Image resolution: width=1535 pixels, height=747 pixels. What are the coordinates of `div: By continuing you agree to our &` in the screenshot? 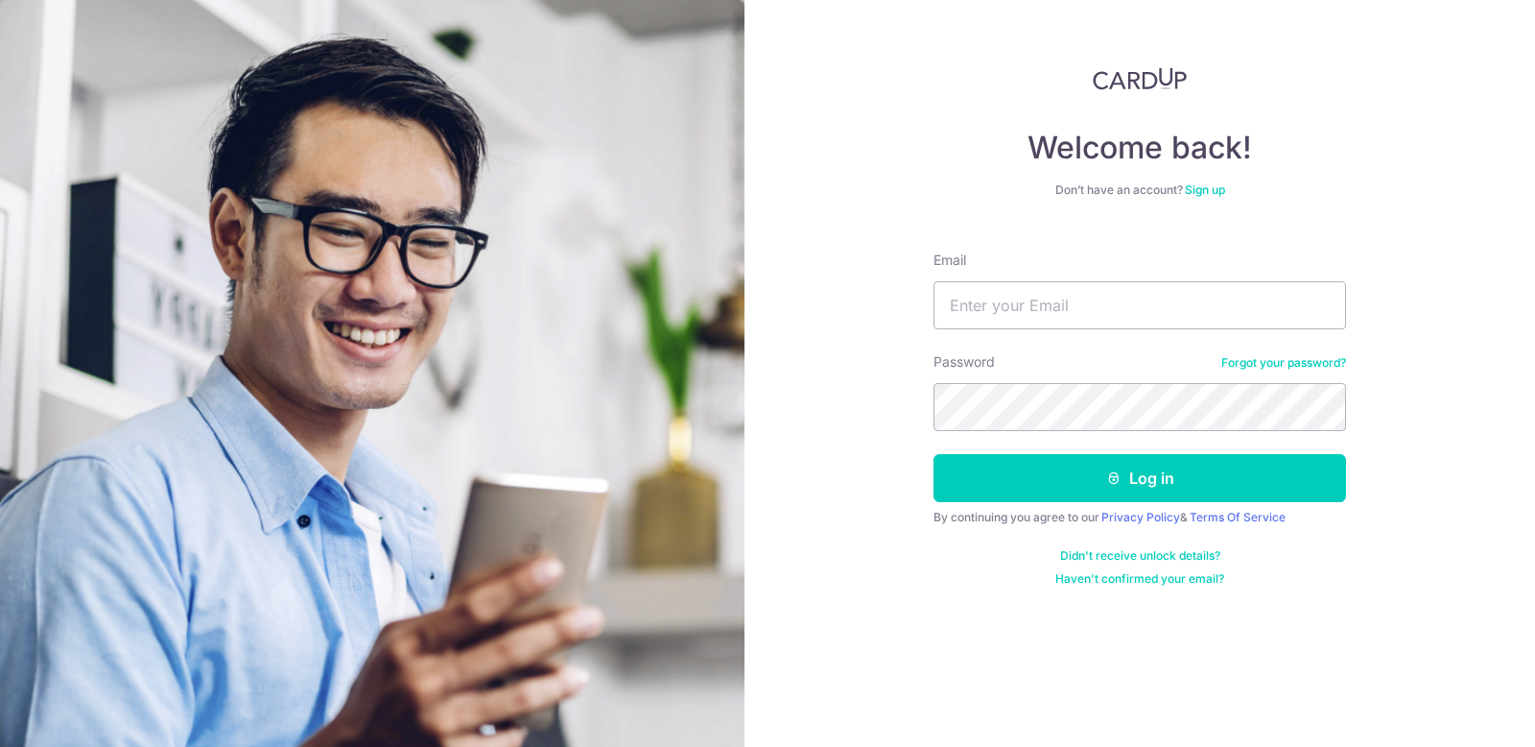 It's located at (1140, 517).